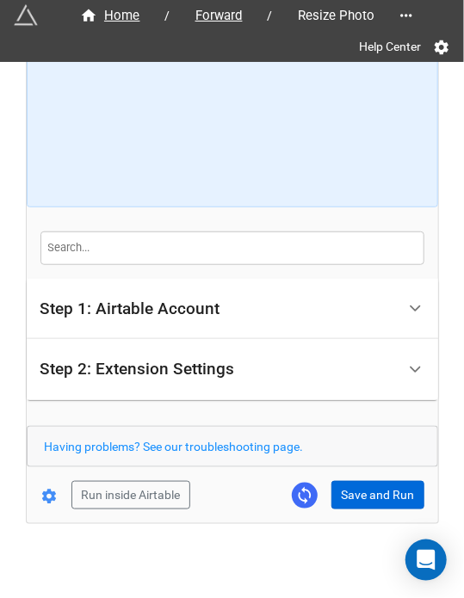 Image resolution: width=464 pixels, height=598 pixels. Describe the element at coordinates (337, 15) in the screenshot. I see `span: Resize Photo` at that location.